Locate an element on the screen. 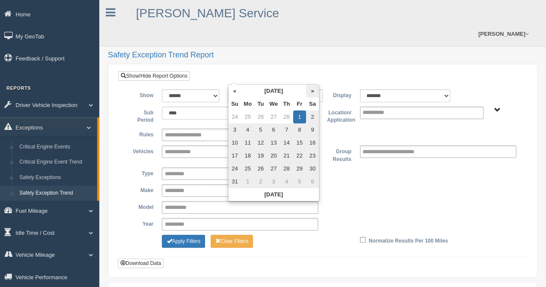 This screenshot has height=287, width=546. td: 19 is located at coordinates (261, 156).